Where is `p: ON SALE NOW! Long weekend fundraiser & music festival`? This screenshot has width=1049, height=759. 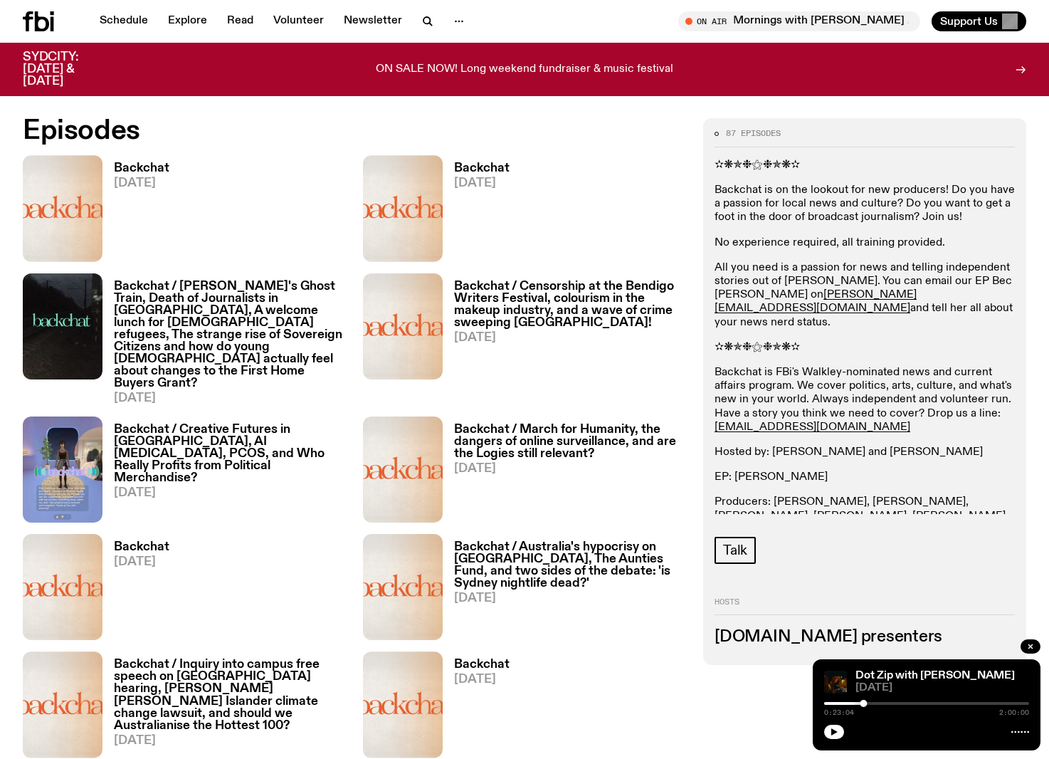
p: ON SALE NOW! Long weekend fundraiser & music festival is located at coordinates (524, 70).